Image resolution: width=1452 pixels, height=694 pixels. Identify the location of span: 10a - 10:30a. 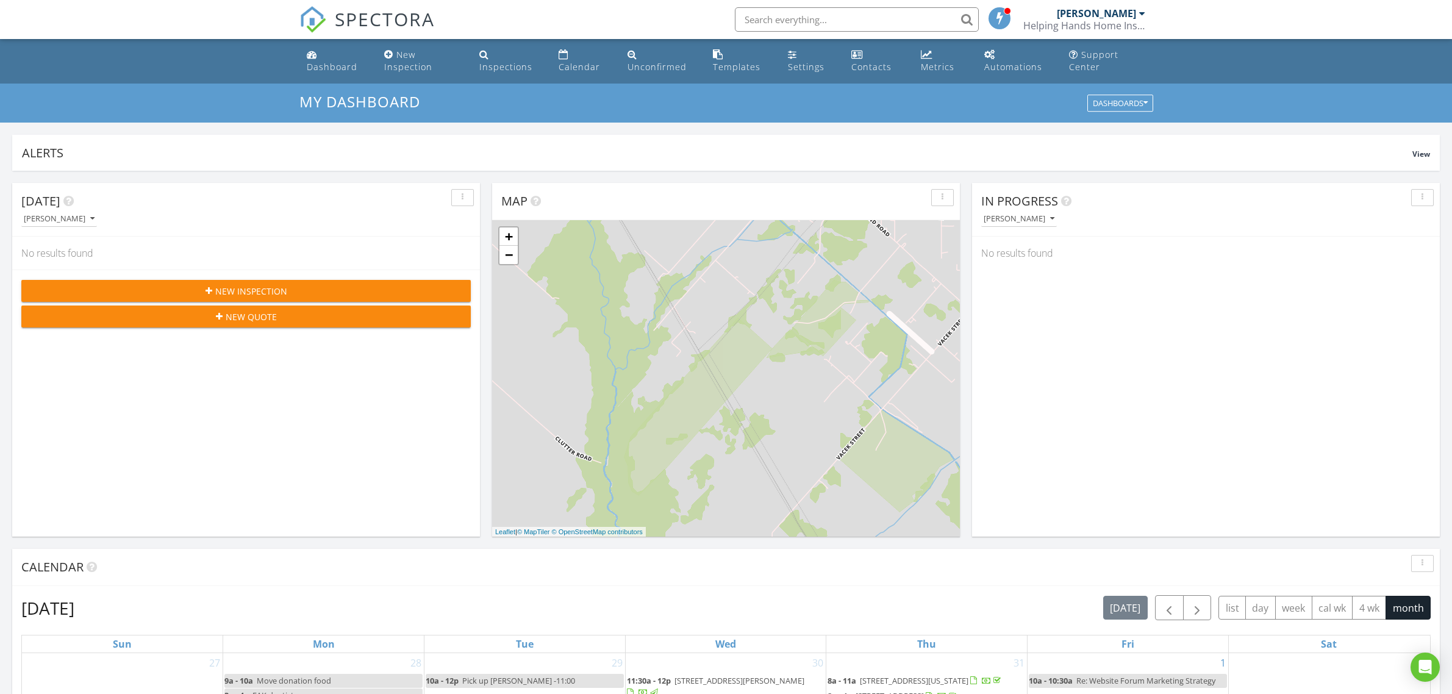
(1051, 681).